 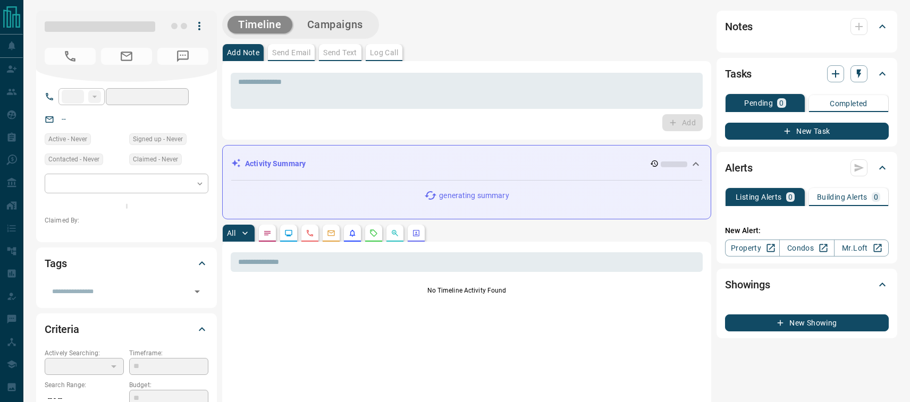 What do you see at coordinates (275, 164) in the screenshot?
I see `p: Activity Summary` at bounding box center [275, 164].